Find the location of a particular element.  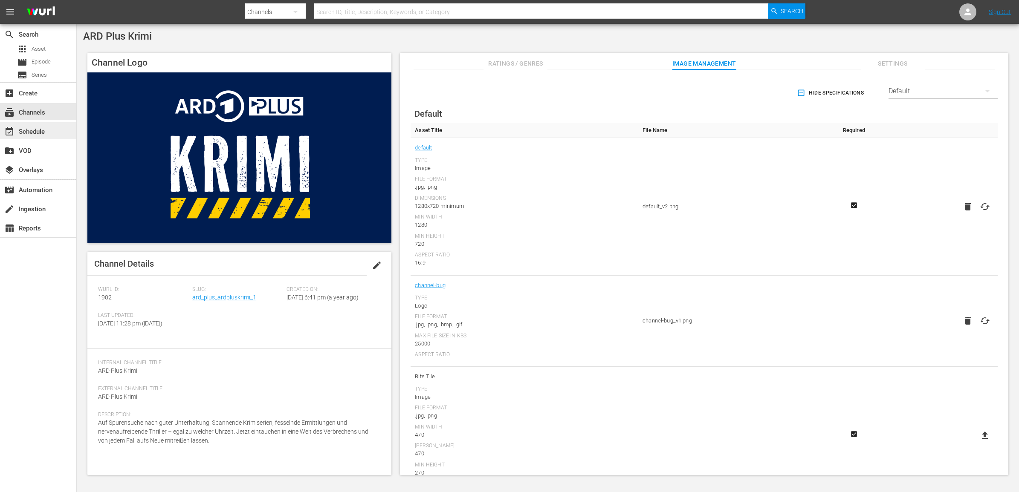

th: Required is located at coordinates (854, 130).